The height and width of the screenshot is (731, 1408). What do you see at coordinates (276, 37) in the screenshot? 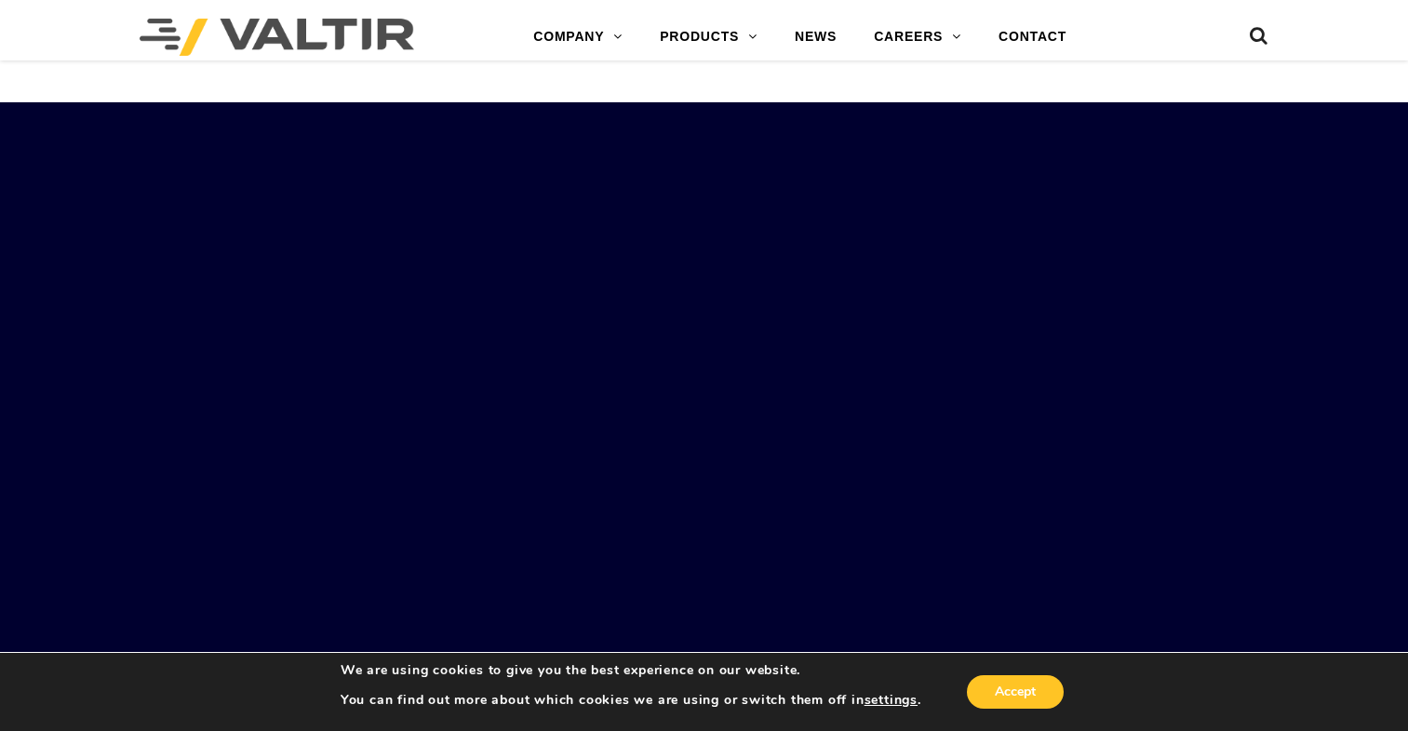
I see `img: Valtir` at bounding box center [276, 37].